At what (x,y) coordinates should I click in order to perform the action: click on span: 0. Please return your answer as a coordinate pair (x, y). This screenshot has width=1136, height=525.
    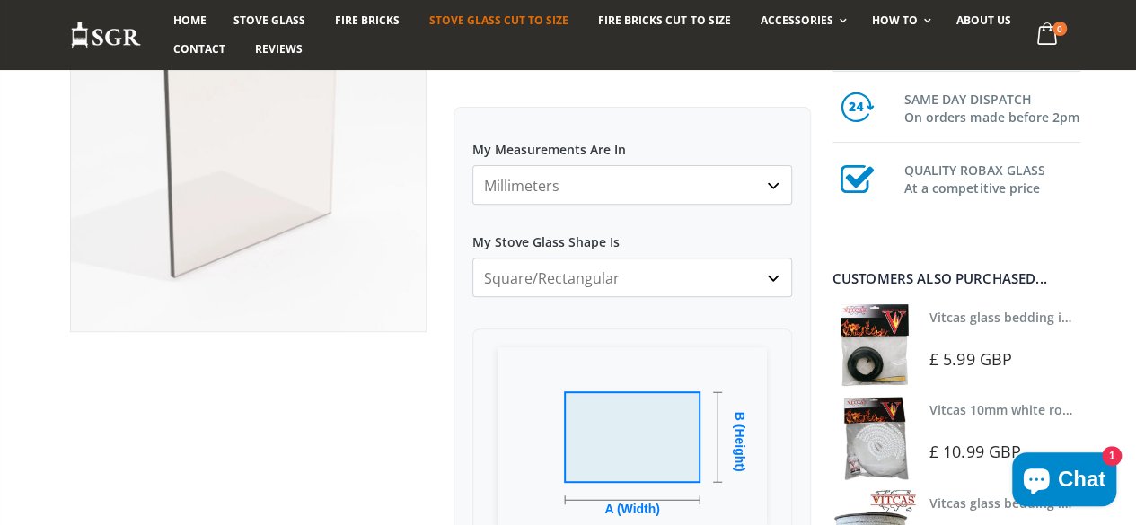
    Looking at the image, I should click on (1060, 29).